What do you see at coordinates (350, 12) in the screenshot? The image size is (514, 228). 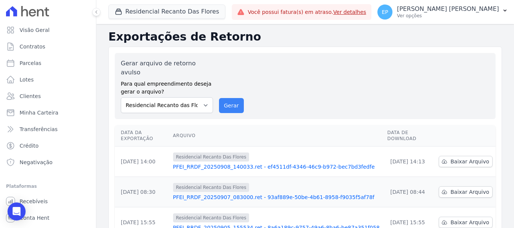 I see `a: Ver detalhes` at bounding box center [350, 12].